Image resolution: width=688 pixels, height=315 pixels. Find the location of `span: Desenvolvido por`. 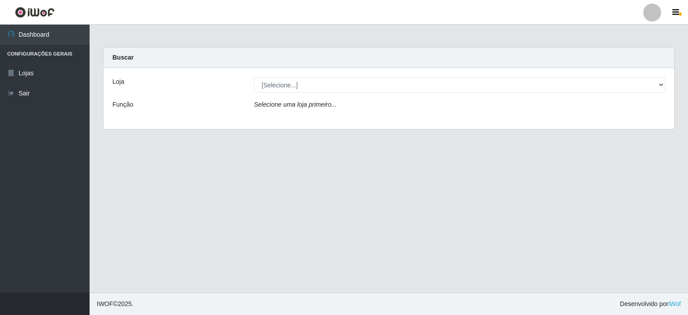

span: Desenvolvido por is located at coordinates (650, 303).